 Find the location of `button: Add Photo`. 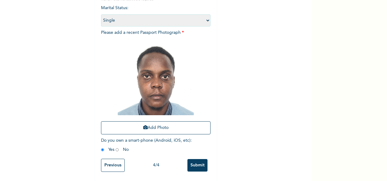

button: Add Photo is located at coordinates (156, 127).